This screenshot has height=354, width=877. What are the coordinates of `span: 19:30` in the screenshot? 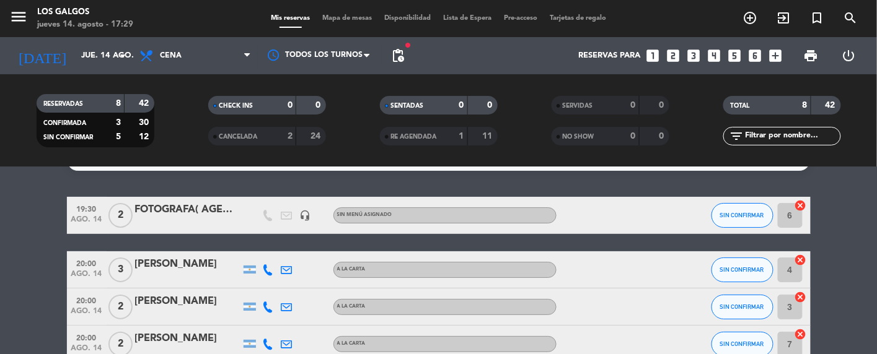 It's located at (87, 208).